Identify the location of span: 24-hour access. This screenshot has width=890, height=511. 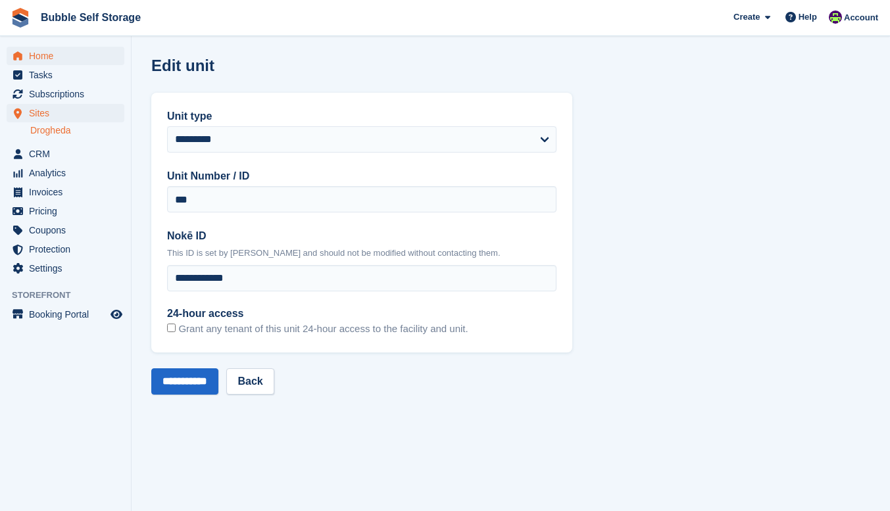
(318, 314).